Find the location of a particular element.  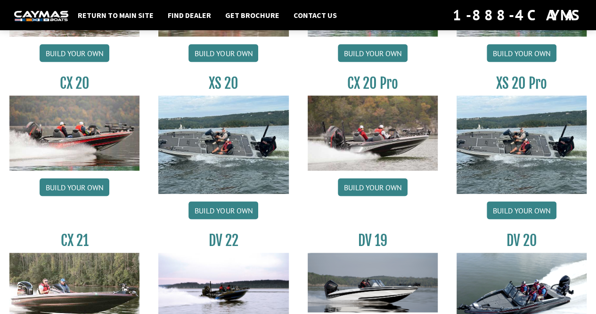

h3: CX 20 is located at coordinates (74, 83).